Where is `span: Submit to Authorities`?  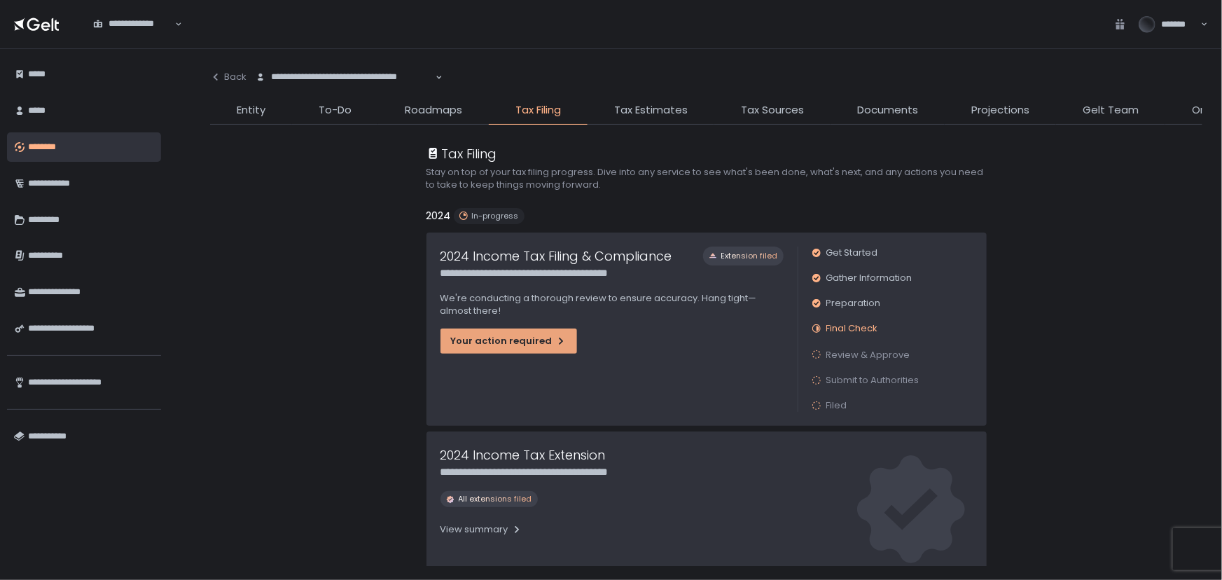
span: Submit to Authorities is located at coordinates (872, 380).